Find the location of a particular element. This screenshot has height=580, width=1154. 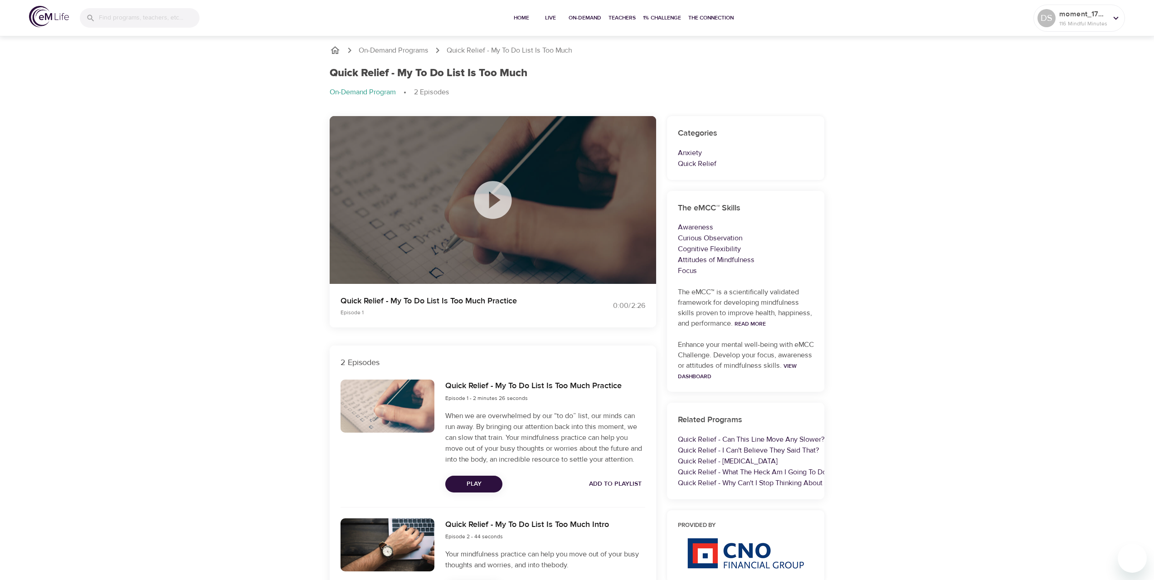

a: View Dashboard is located at coordinates (737, 371).